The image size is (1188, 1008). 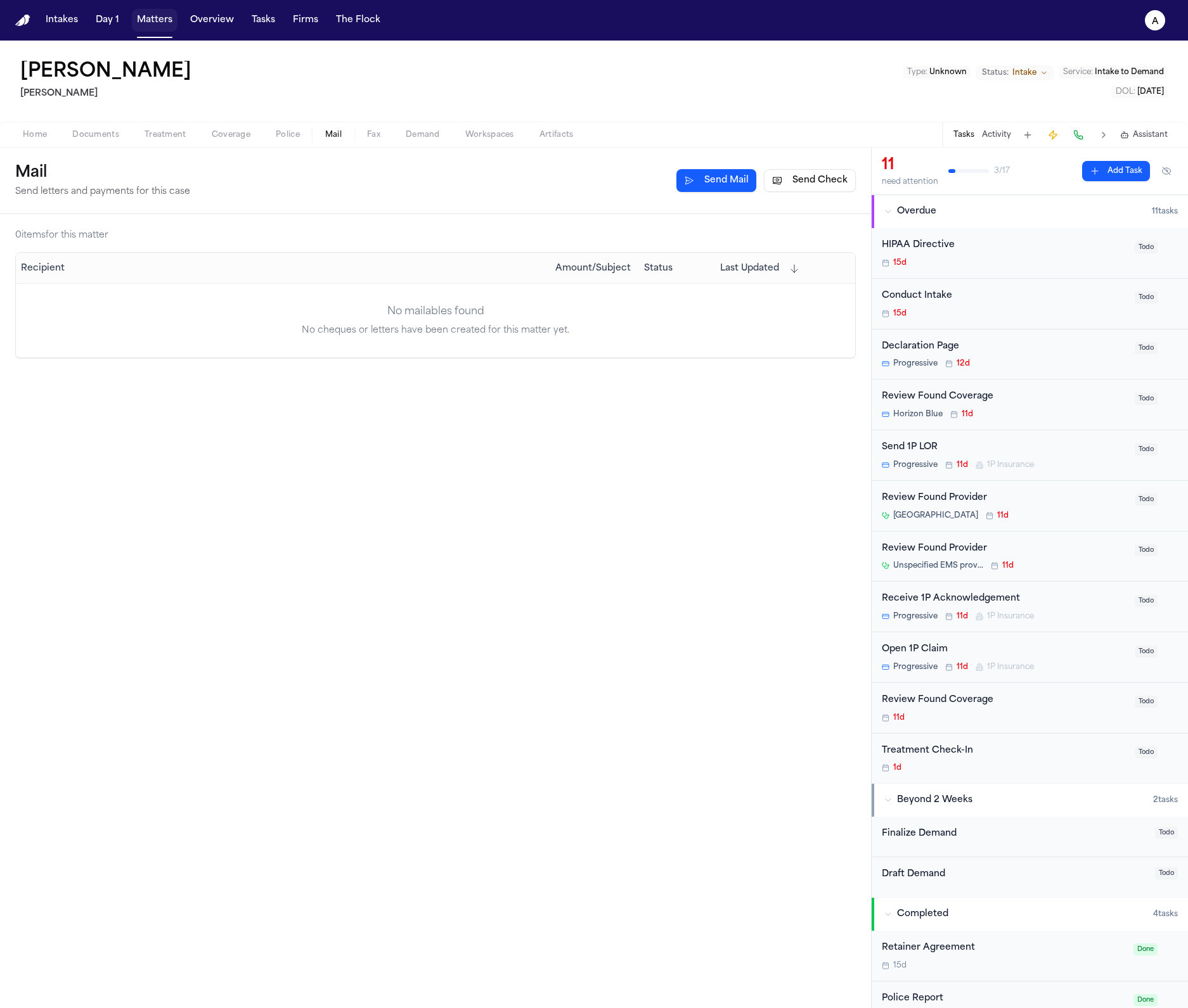 I want to click on button: Edit Type: Unknown, so click(x=936, y=72).